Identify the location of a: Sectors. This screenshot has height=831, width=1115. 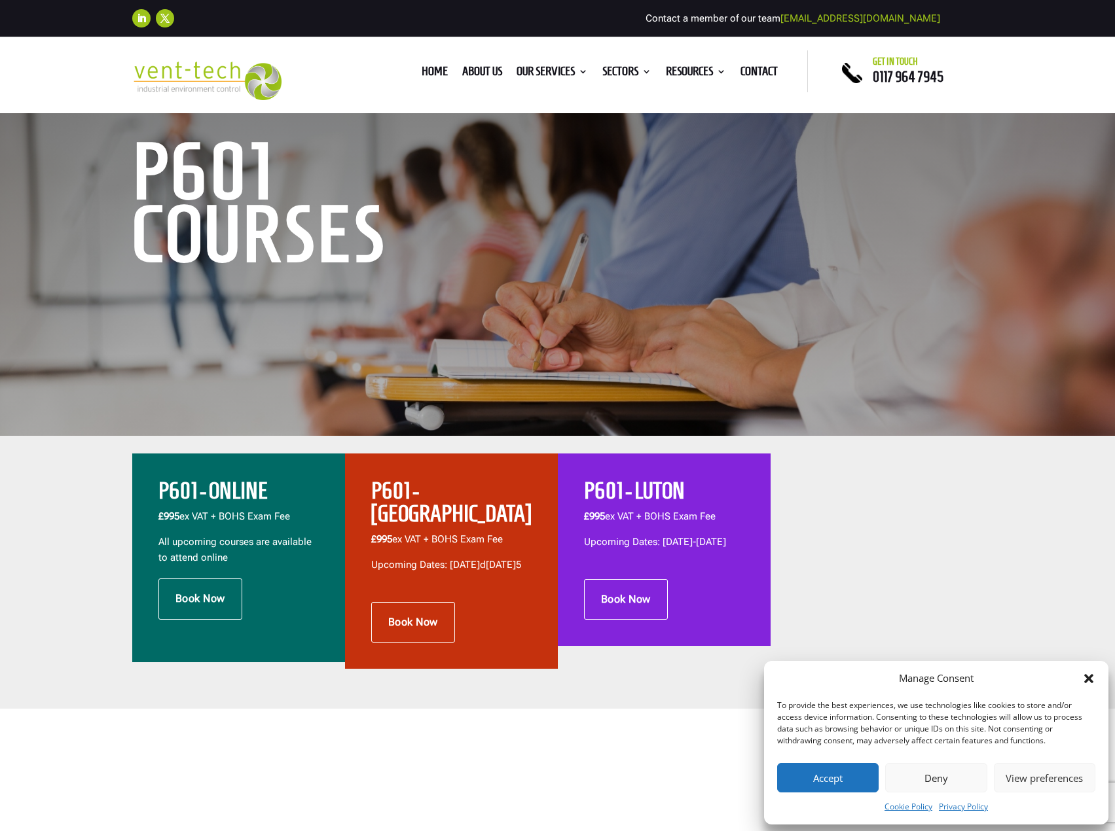
(626, 74).